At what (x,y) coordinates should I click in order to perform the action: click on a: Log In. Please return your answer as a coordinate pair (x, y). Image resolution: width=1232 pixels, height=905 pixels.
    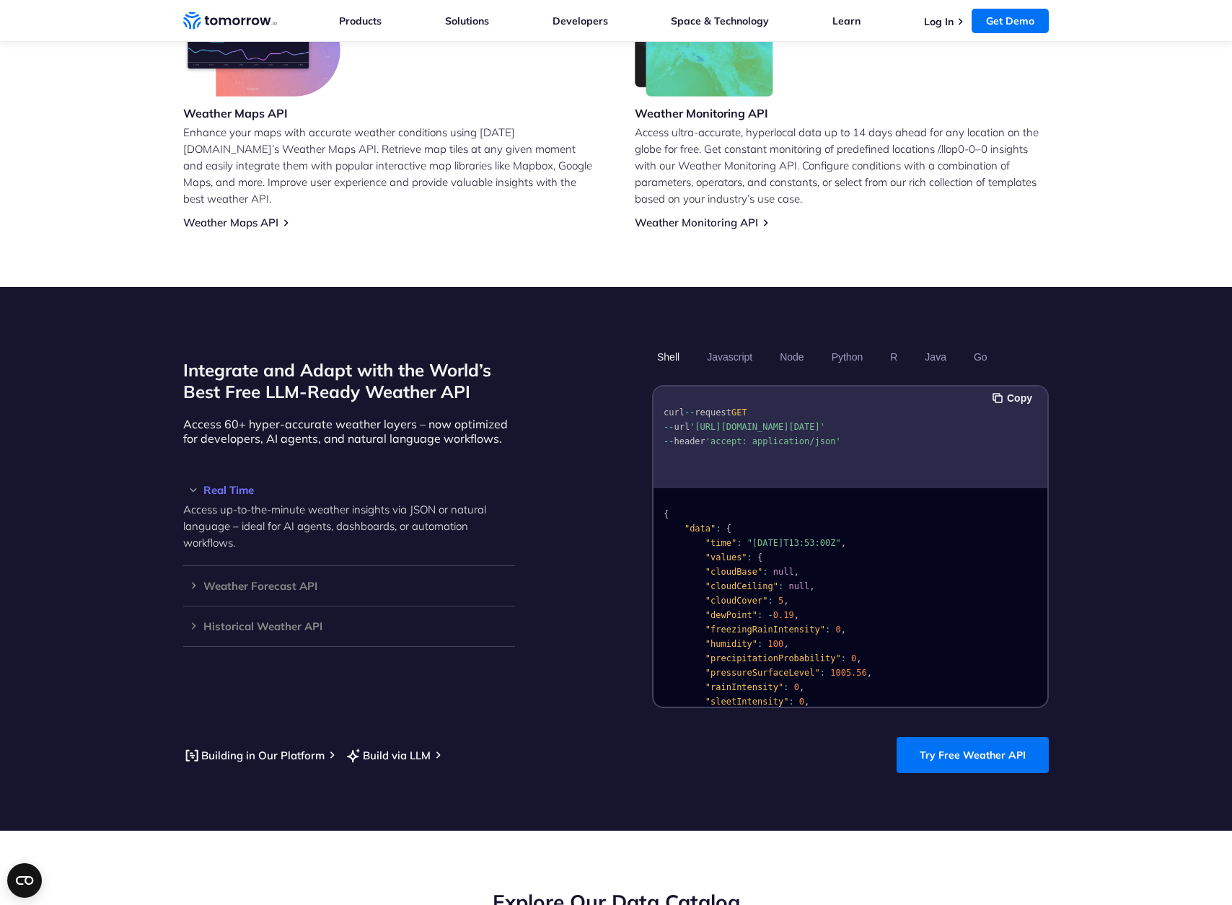
    Looking at the image, I should click on (938, 22).